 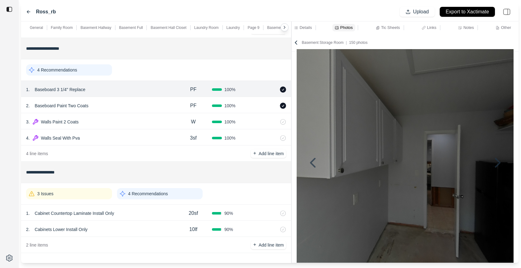 I want to click on p: 4 ., so click(x=28, y=138).